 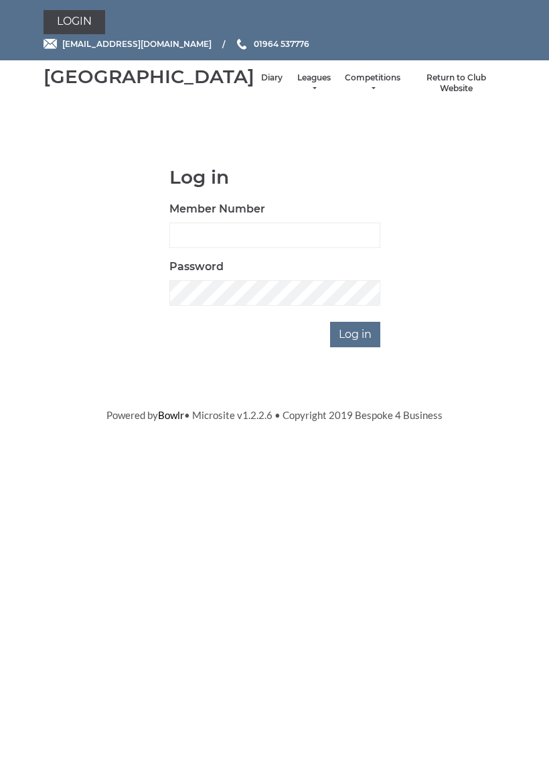 I want to click on a: Phone us 01964 537776, so click(x=272, y=44).